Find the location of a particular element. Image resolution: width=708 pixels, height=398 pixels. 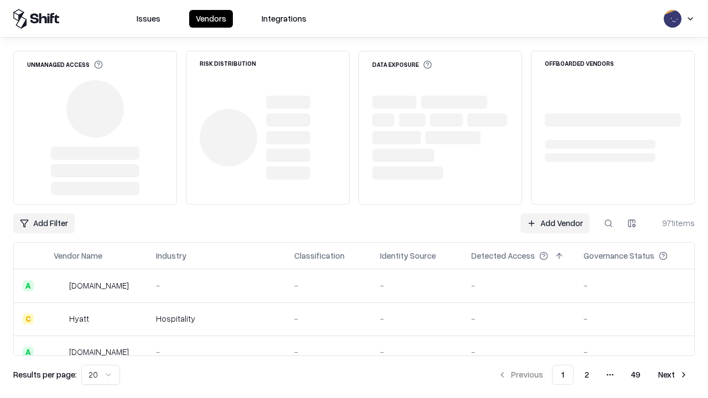

div: Hospitality is located at coordinates (216, 319).